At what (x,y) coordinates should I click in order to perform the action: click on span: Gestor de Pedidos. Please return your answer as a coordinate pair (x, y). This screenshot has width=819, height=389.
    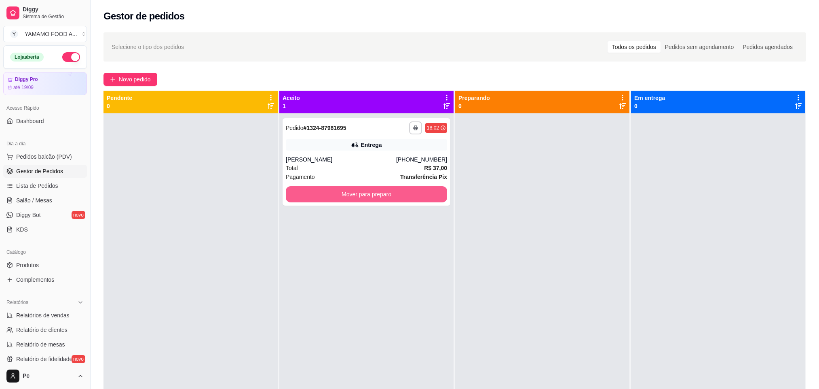
    Looking at the image, I should click on (40, 171).